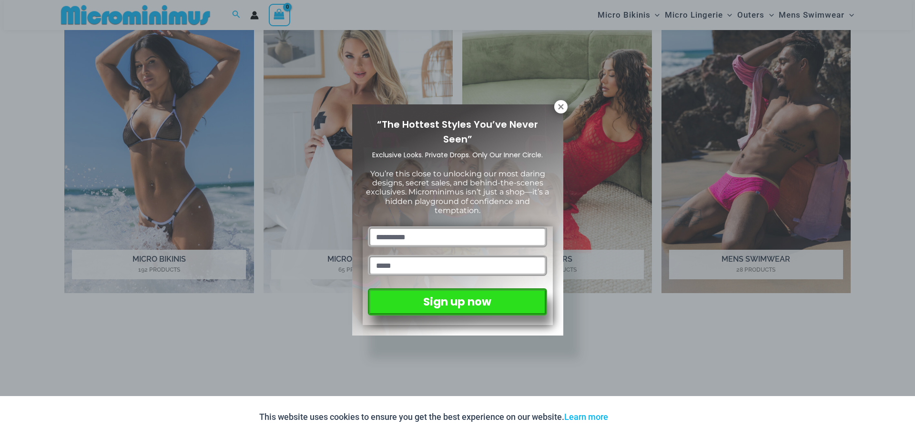  What do you see at coordinates (586, 417) in the screenshot?
I see `a: Learn more` at bounding box center [586, 417].